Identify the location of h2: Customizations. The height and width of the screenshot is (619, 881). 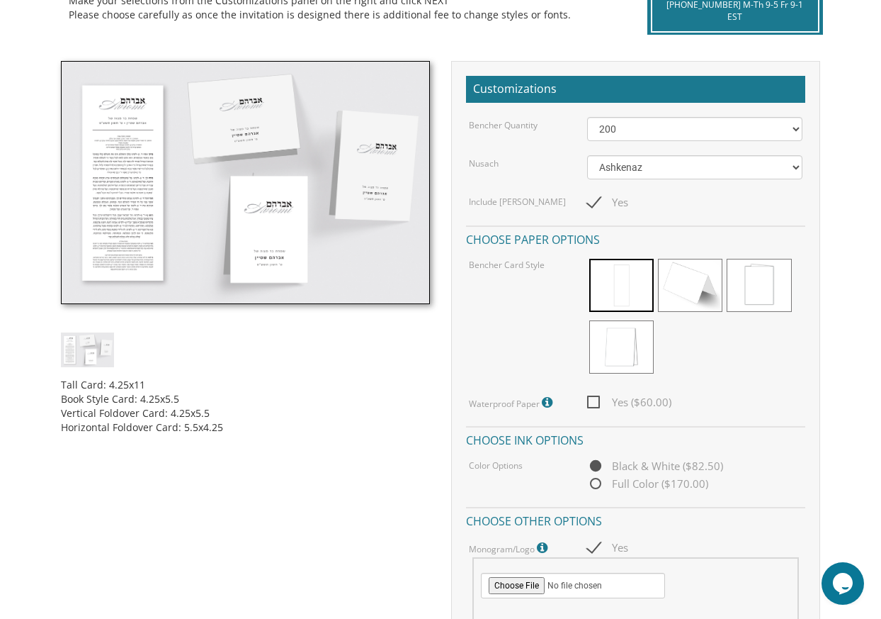
(636, 89).